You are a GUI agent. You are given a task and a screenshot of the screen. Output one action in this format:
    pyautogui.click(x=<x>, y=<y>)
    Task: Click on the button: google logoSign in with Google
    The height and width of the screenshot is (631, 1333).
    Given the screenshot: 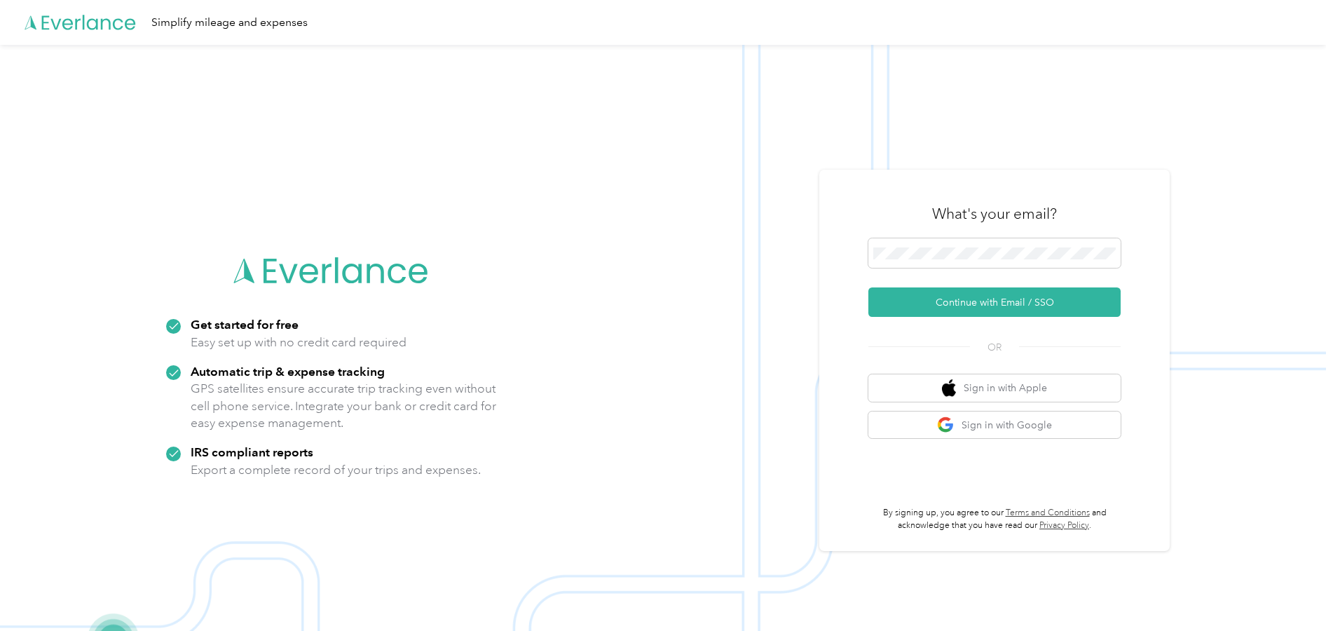 What is the action you would take?
    pyautogui.click(x=995, y=425)
    